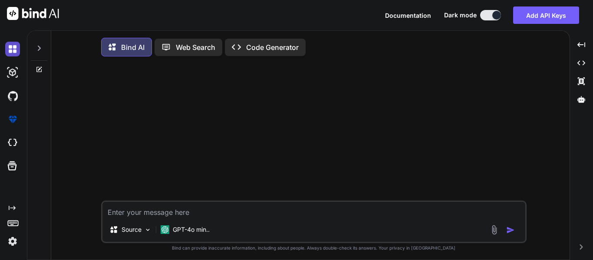 The height and width of the screenshot is (260, 593). I want to click on img: Bind AI, so click(33, 13).